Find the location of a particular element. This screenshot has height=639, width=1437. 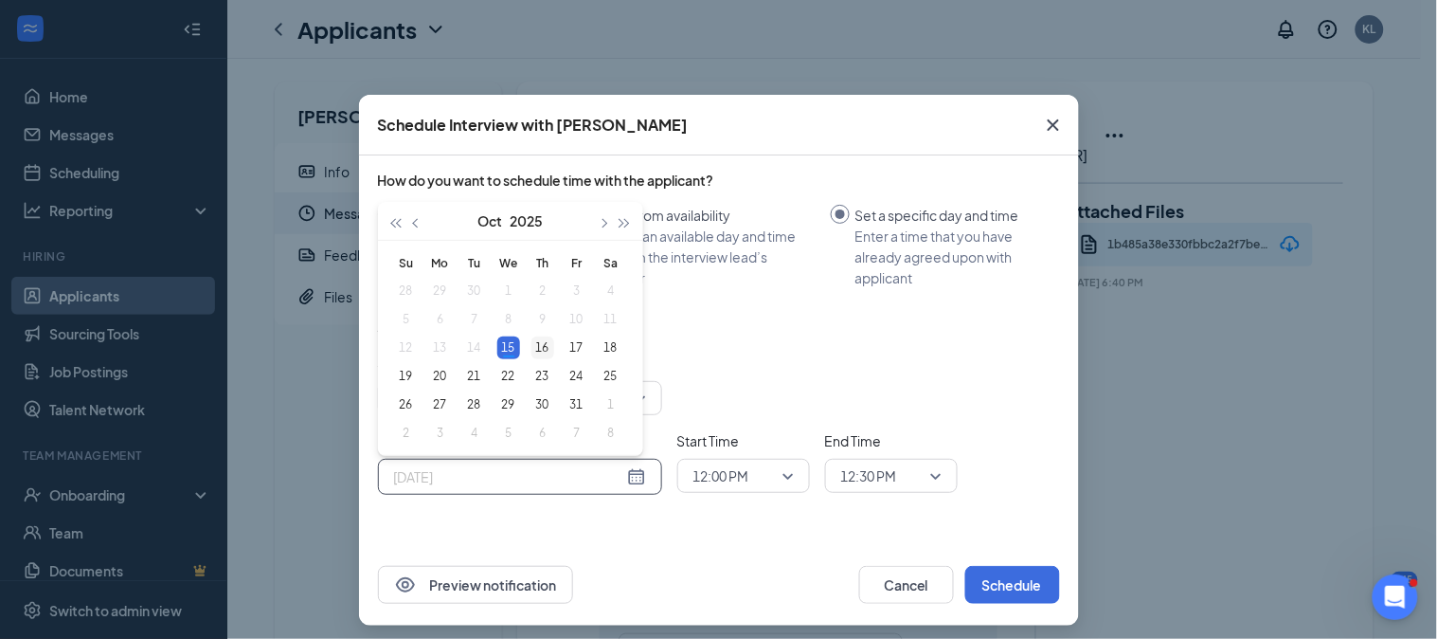

div: 29 is located at coordinates (509, 405).